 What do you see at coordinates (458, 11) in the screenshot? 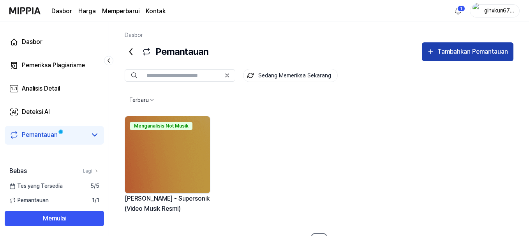
I see `button: itu1` at bounding box center [458, 11].